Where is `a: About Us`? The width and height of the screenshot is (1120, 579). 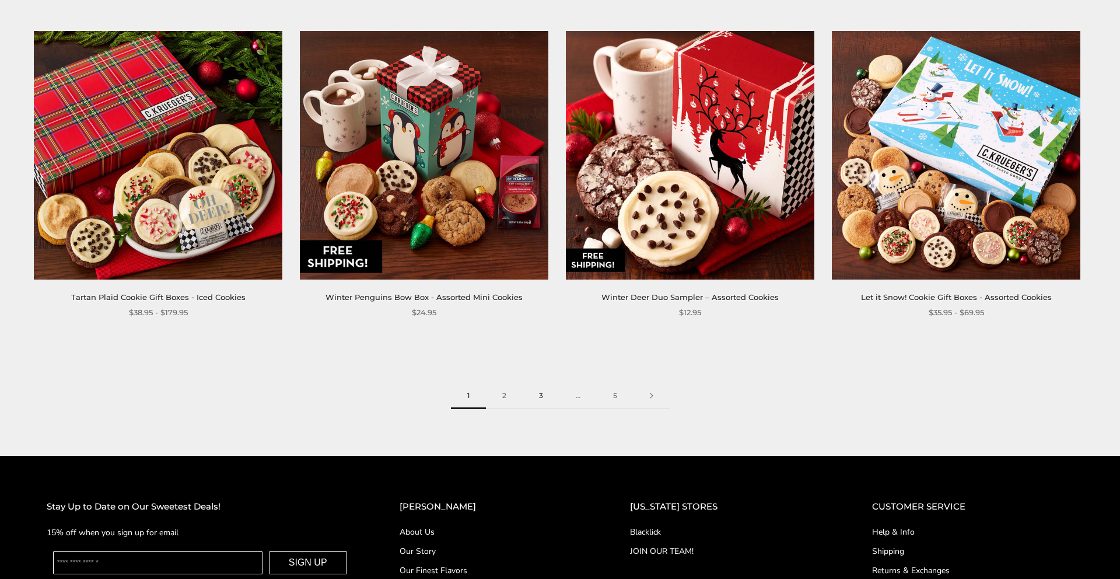 a: About Us is located at coordinates (492, 532).